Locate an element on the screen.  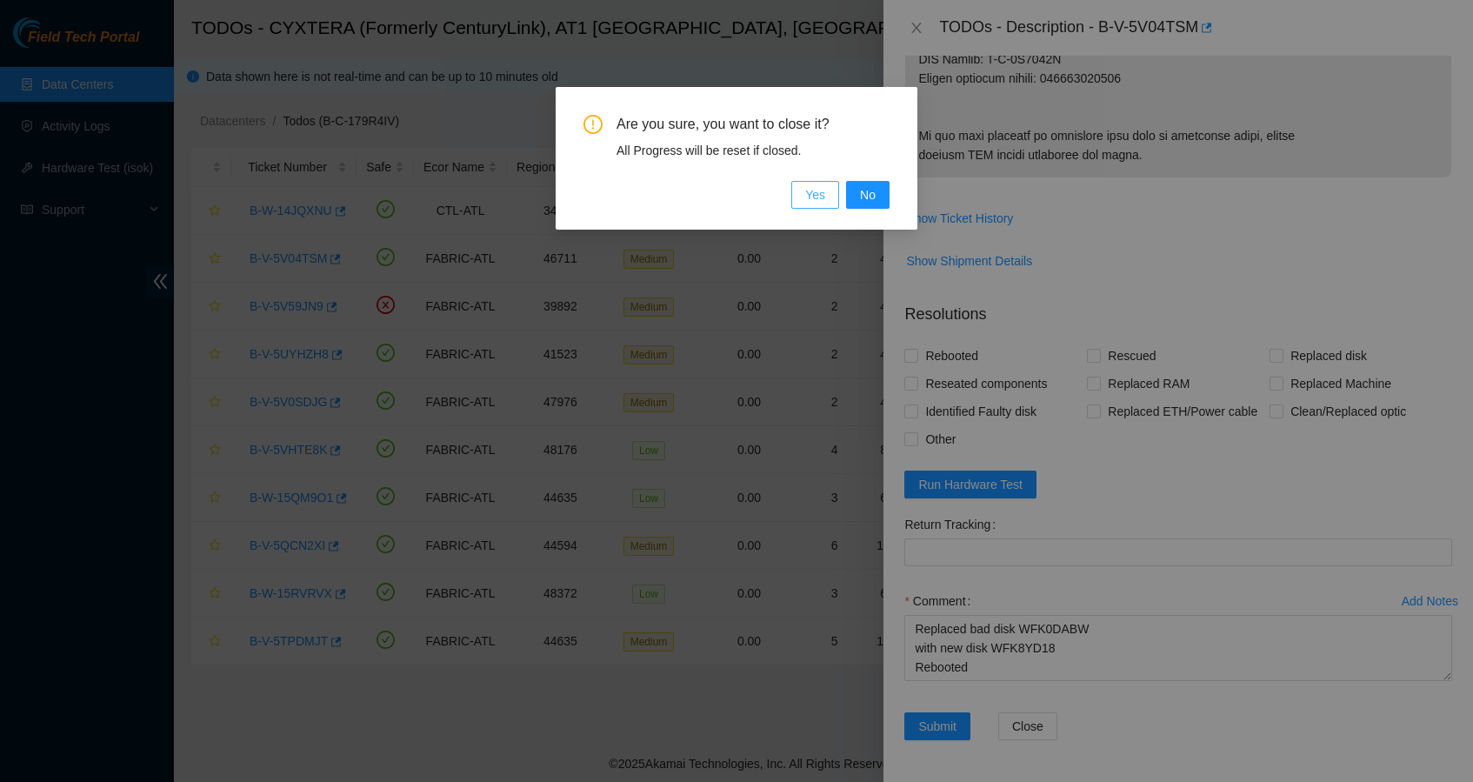
button: Yes is located at coordinates (815, 195).